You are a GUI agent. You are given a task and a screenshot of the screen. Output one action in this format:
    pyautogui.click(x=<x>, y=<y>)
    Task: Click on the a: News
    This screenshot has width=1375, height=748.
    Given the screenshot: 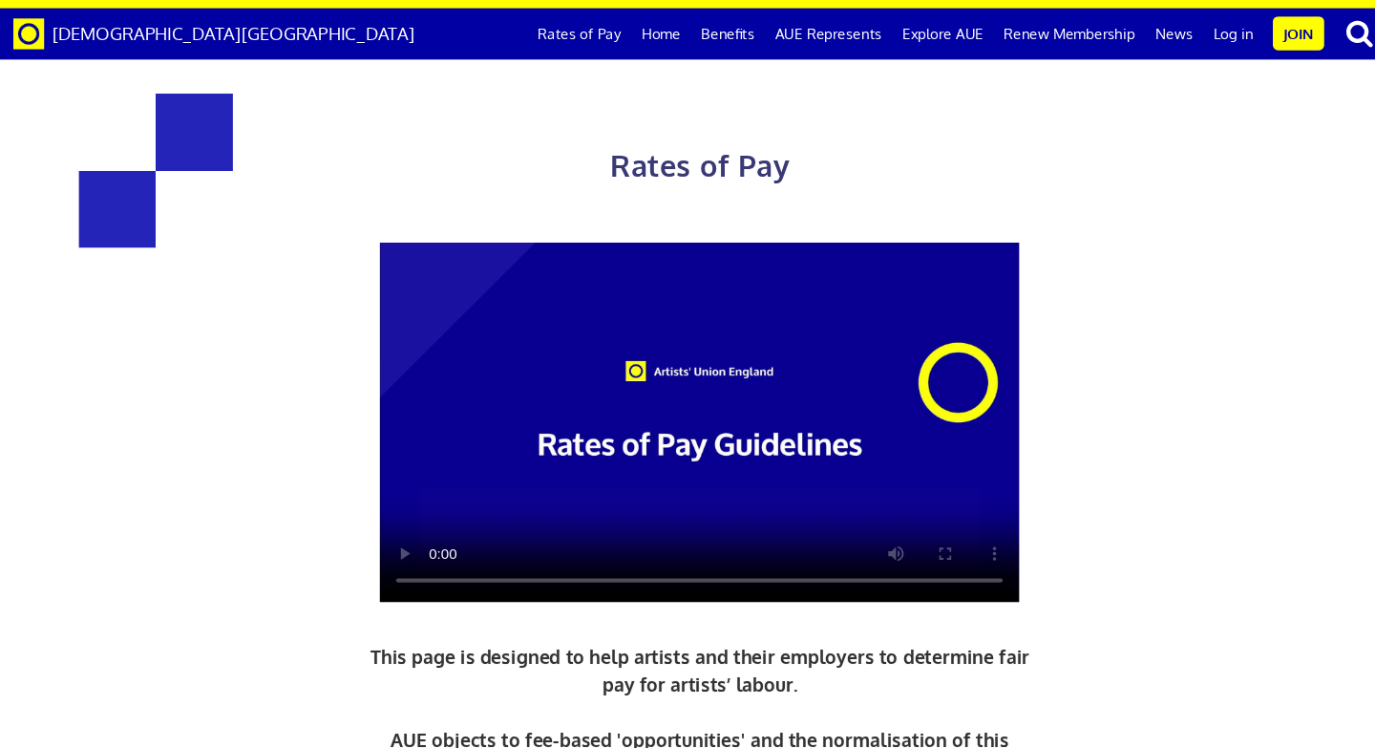 What is the action you would take?
    pyautogui.click(x=1129, y=59)
    